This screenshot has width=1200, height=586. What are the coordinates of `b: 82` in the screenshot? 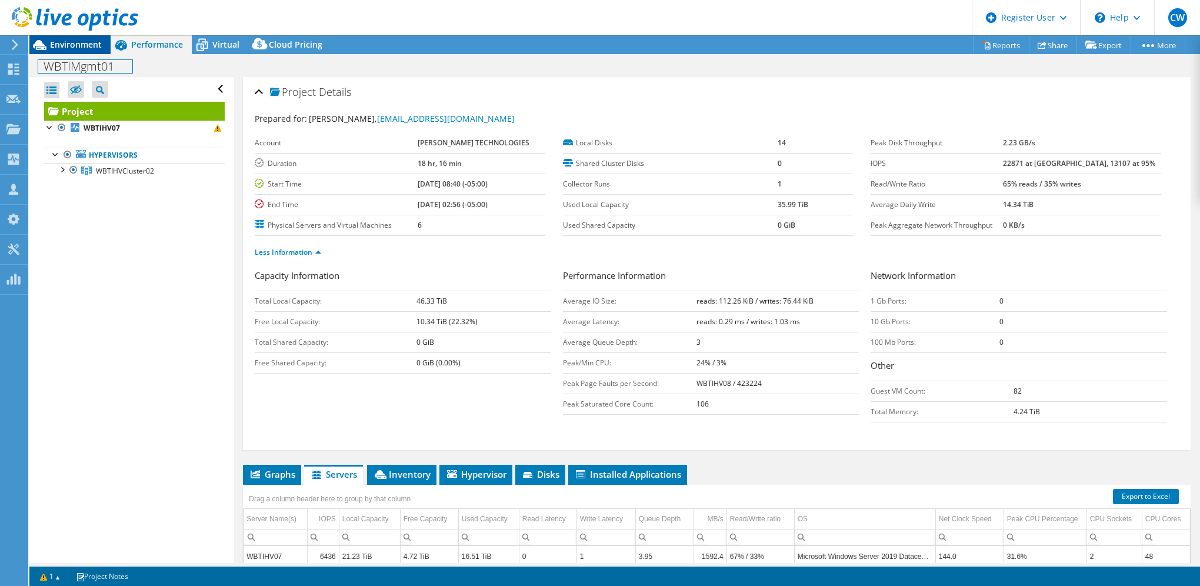 It's located at (1018, 391).